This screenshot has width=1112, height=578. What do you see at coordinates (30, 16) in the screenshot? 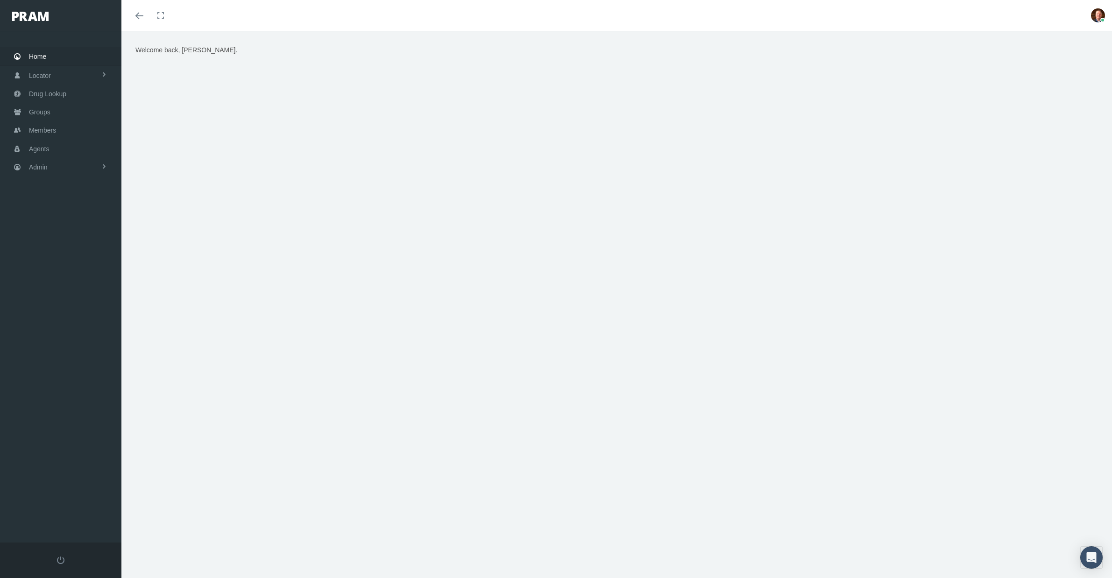
I see `img: PRAM_20_x_78.png` at bounding box center [30, 16].